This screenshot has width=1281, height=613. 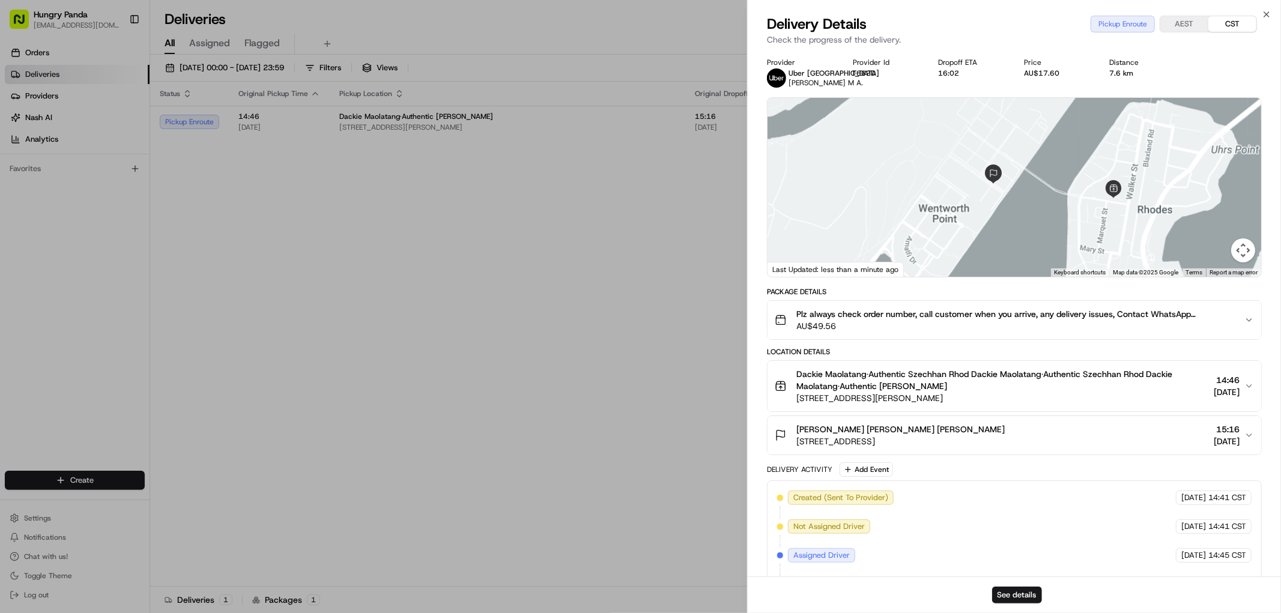 I want to click on span: 8月7日, so click(x=118, y=223).